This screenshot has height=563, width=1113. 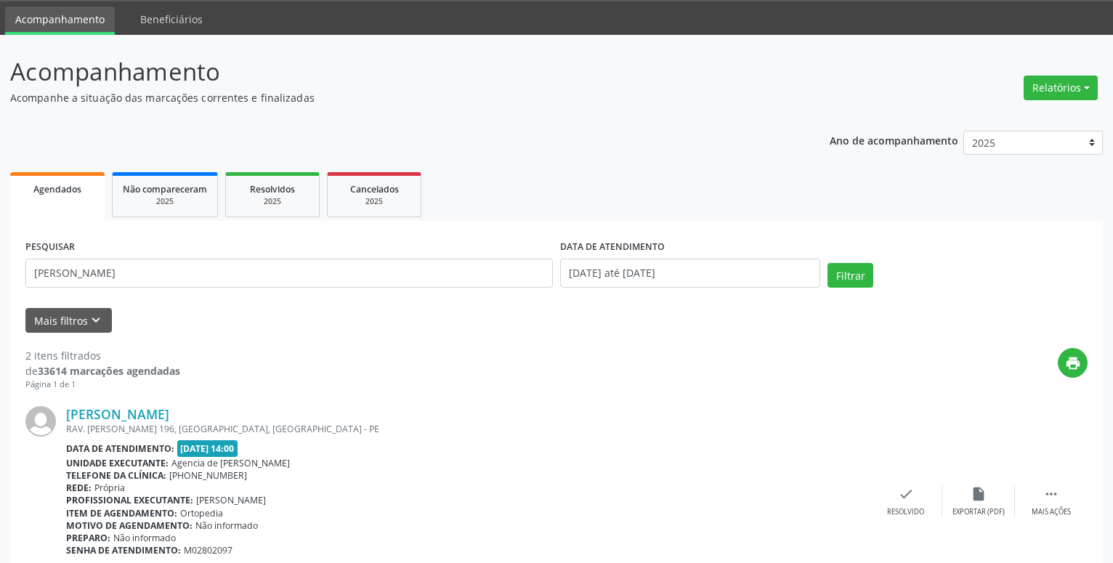 What do you see at coordinates (272, 189) in the screenshot?
I see `span: Resolvidos` at bounding box center [272, 189].